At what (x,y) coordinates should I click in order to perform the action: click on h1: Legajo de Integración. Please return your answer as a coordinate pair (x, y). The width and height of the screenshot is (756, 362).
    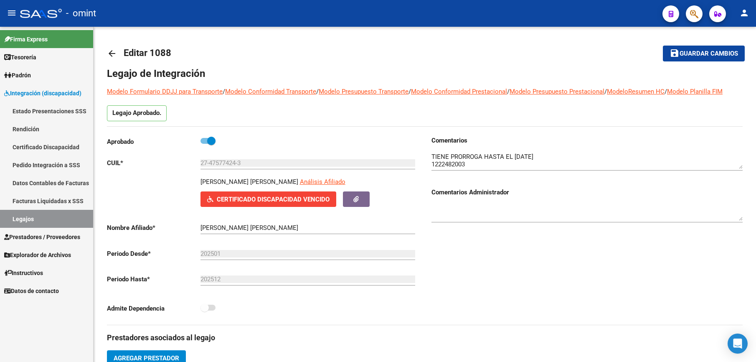
    Looking at the image, I should click on (425, 73).